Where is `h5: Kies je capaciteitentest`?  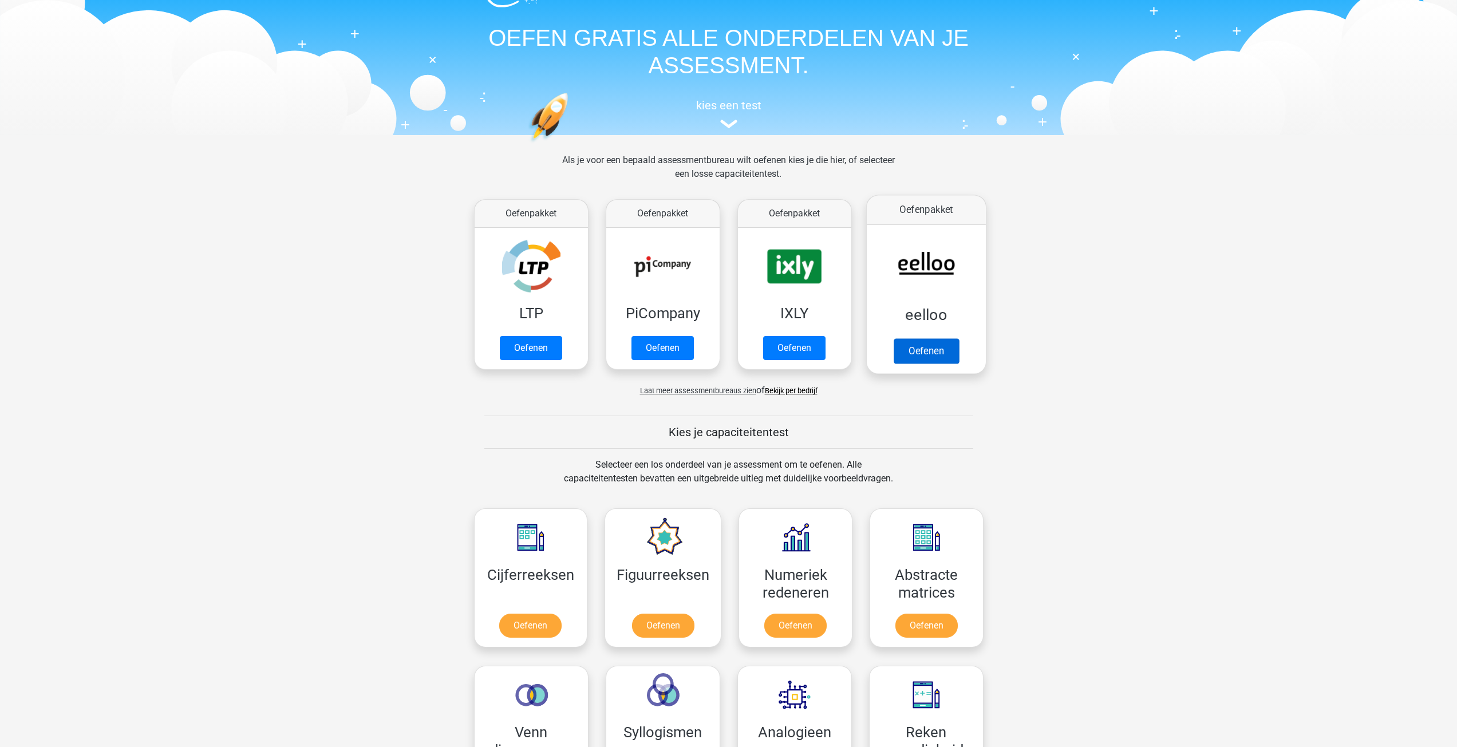
h5: Kies je capaciteitentest is located at coordinates (729, 432).